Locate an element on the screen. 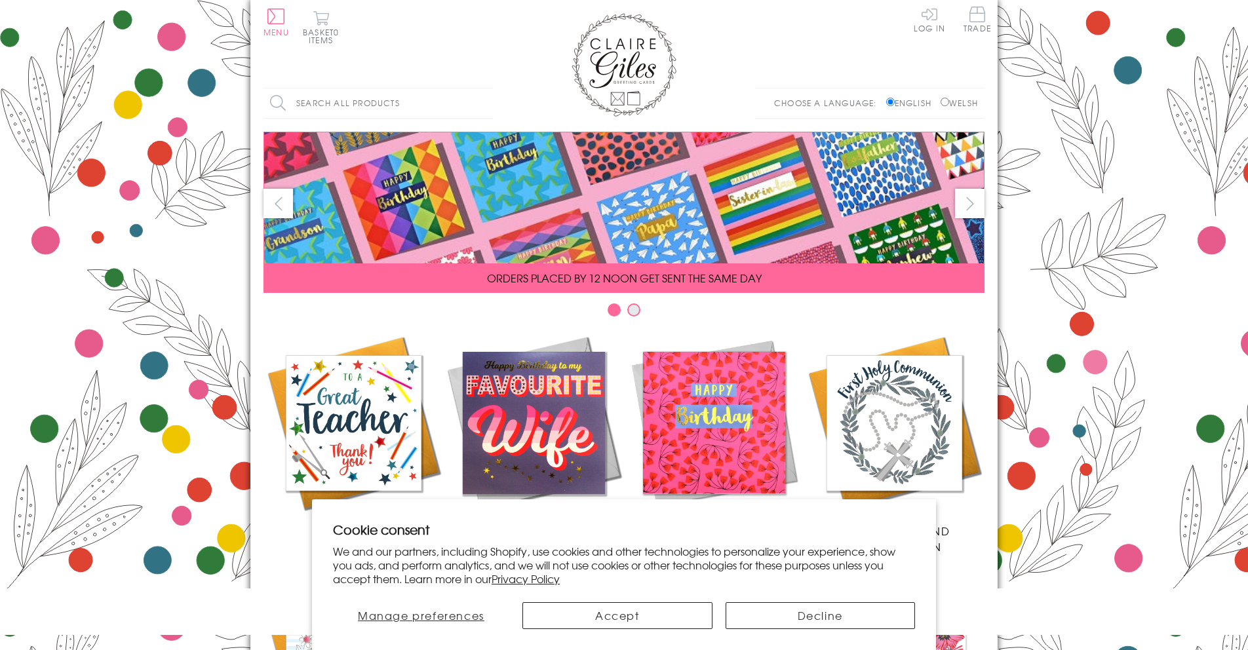 Image resolution: width=1248 pixels, height=650 pixels. button: prev is located at coordinates (278, 203).